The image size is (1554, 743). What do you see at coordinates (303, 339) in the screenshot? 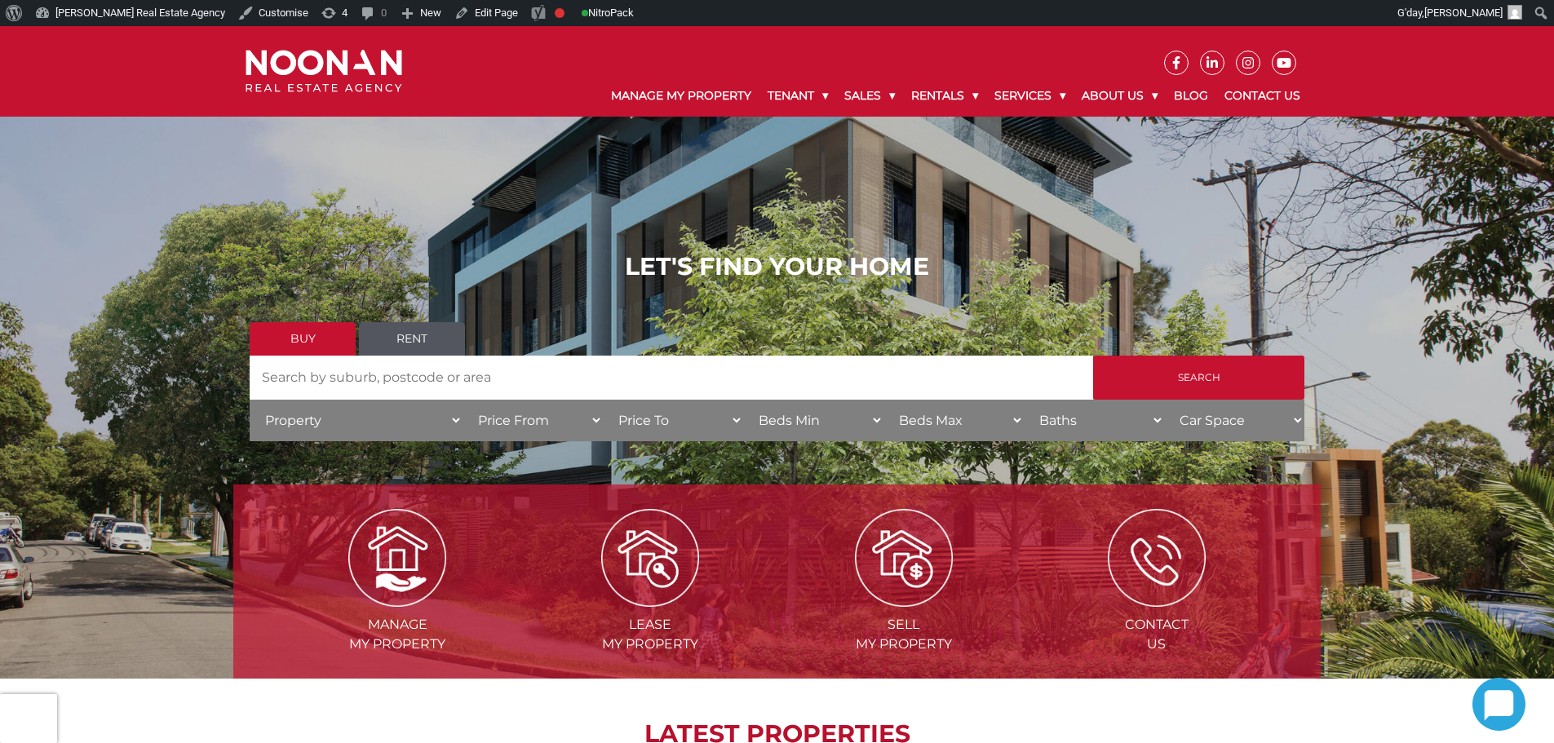
I see `a: Buy` at bounding box center [303, 339].